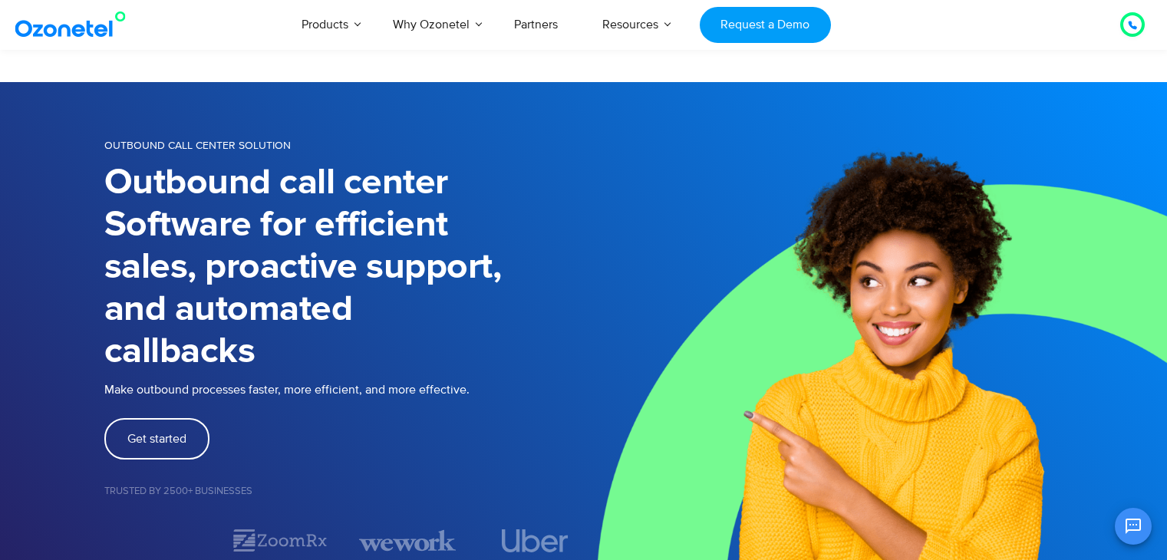 This screenshot has width=1167, height=560. What do you see at coordinates (280, 540) in the screenshot?
I see `img: zoomrx` at bounding box center [280, 540].